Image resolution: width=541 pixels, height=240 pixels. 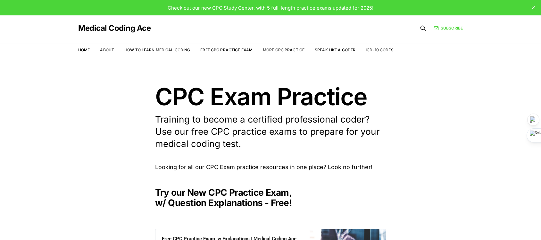 What do you see at coordinates (114, 28) in the screenshot?
I see `a: Medical Coding Ace` at bounding box center [114, 28].